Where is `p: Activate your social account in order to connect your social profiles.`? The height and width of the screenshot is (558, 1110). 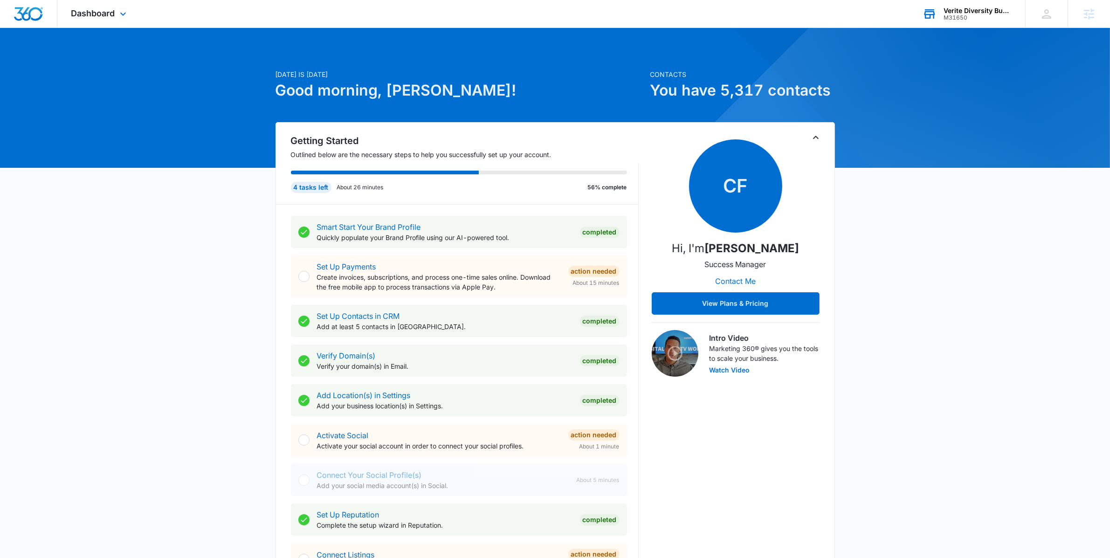
p: Activate your social account in order to connect your social profiles. is located at coordinates (439, 446).